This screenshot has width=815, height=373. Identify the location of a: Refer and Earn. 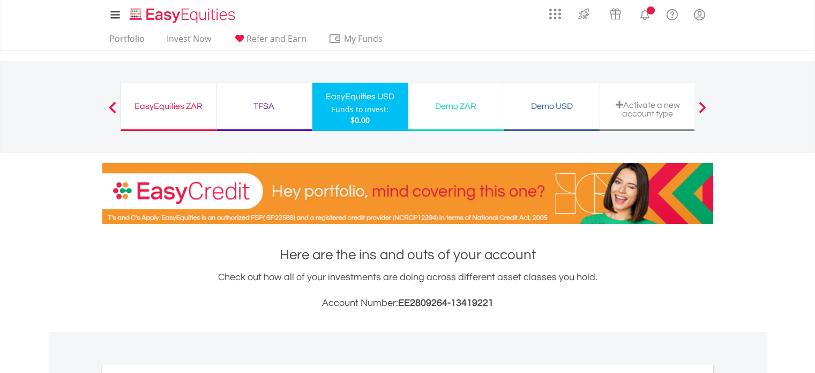
(270, 41).